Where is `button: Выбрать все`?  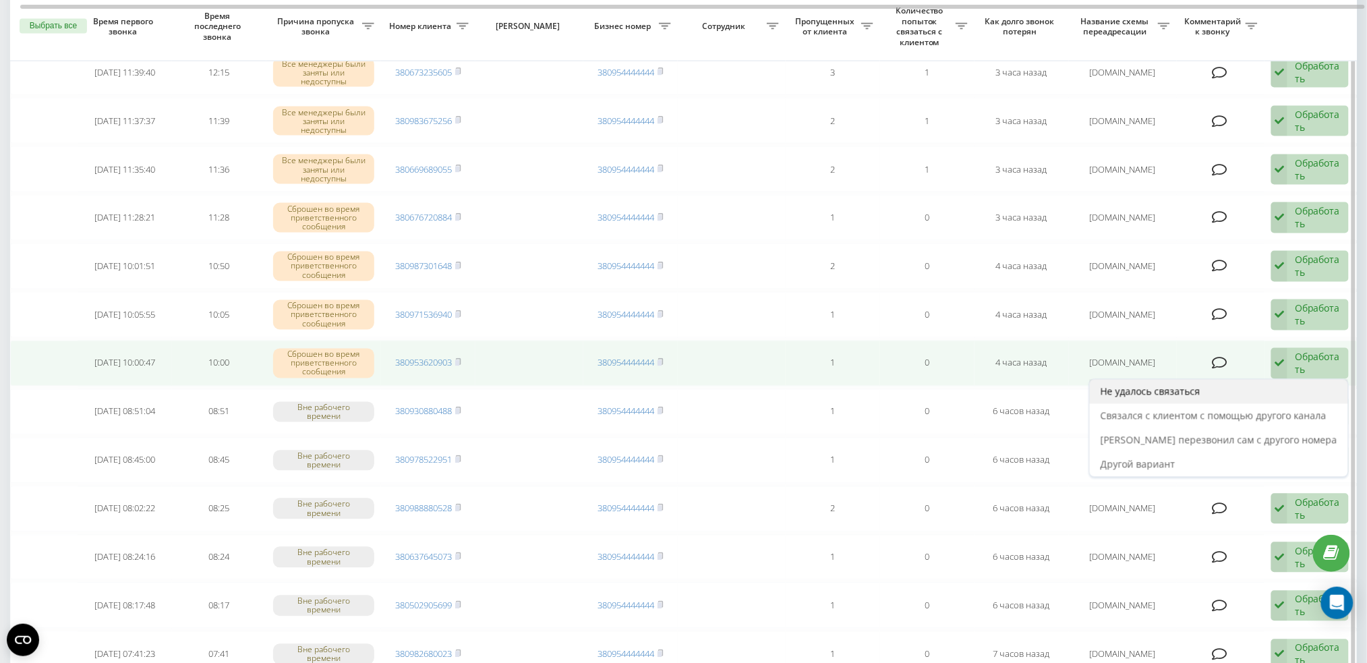
button: Выбрать все is located at coordinates (53, 26).